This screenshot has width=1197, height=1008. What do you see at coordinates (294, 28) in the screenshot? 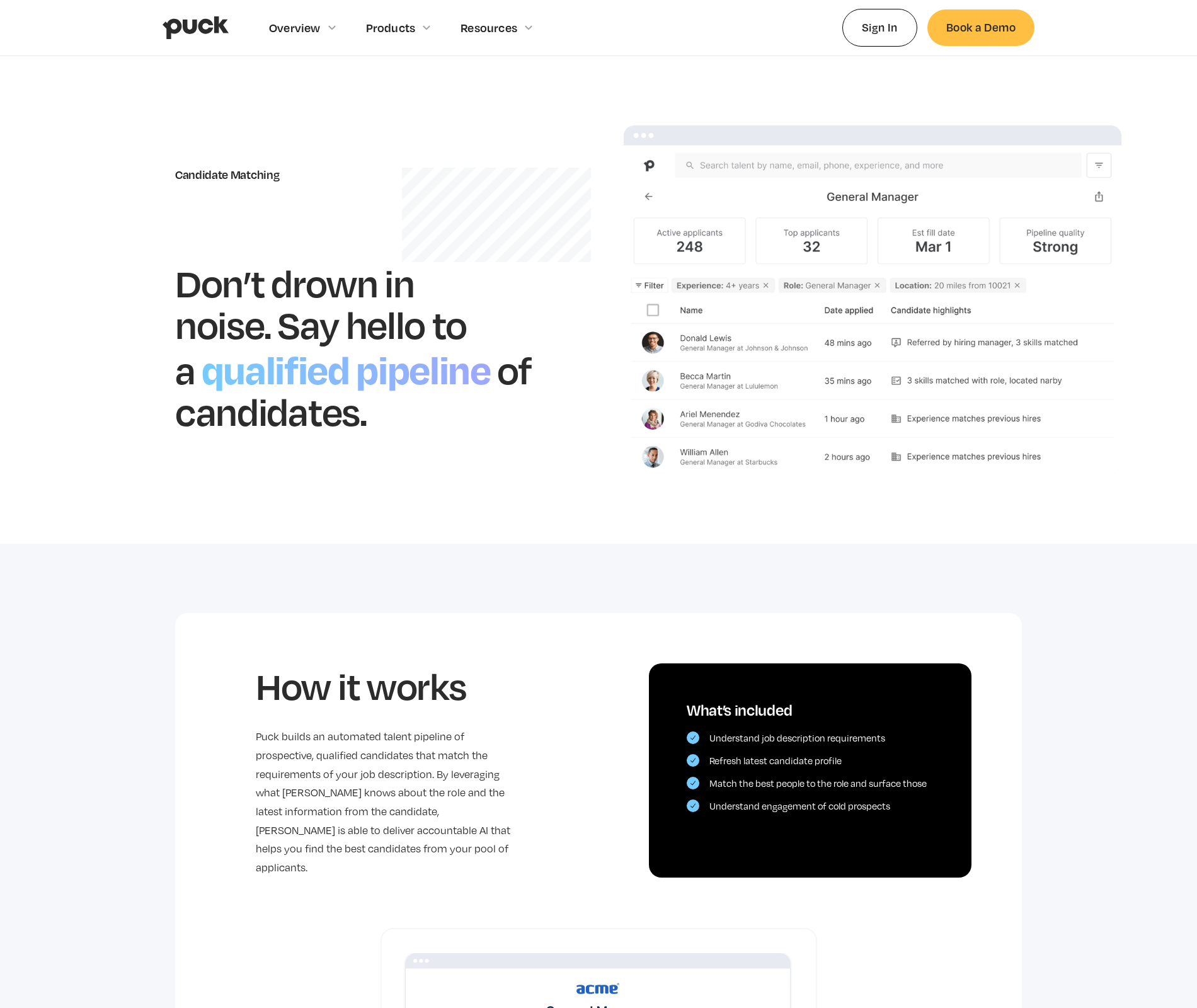
I see `div: Overview` at bounding box center [294, 28].